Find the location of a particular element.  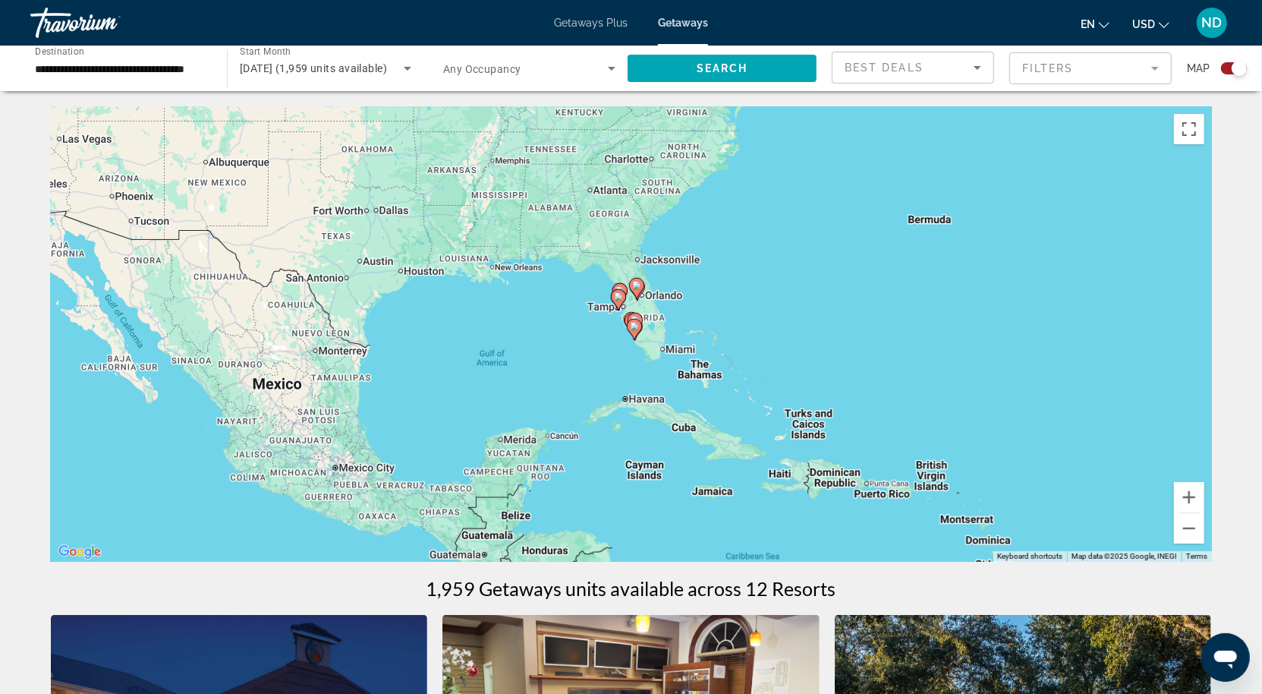

button: Change language is located at coordinates (1095, 24).